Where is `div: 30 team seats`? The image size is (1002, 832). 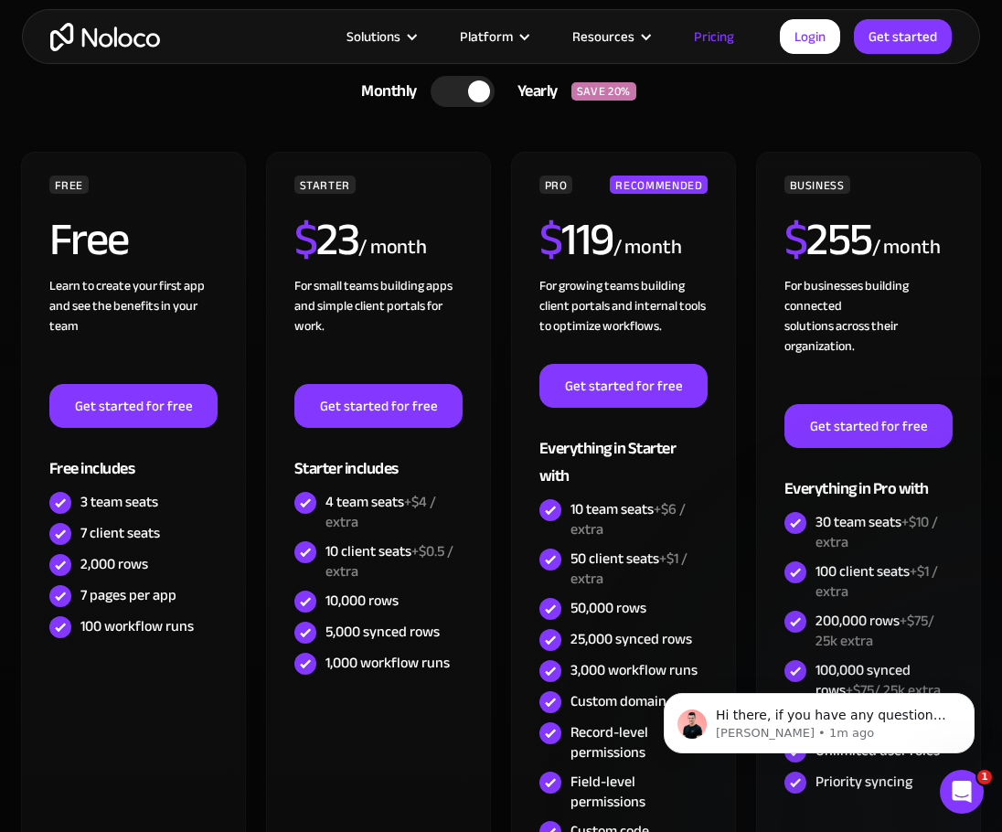 div: 30 team seats is located at coordinates (884, 532).